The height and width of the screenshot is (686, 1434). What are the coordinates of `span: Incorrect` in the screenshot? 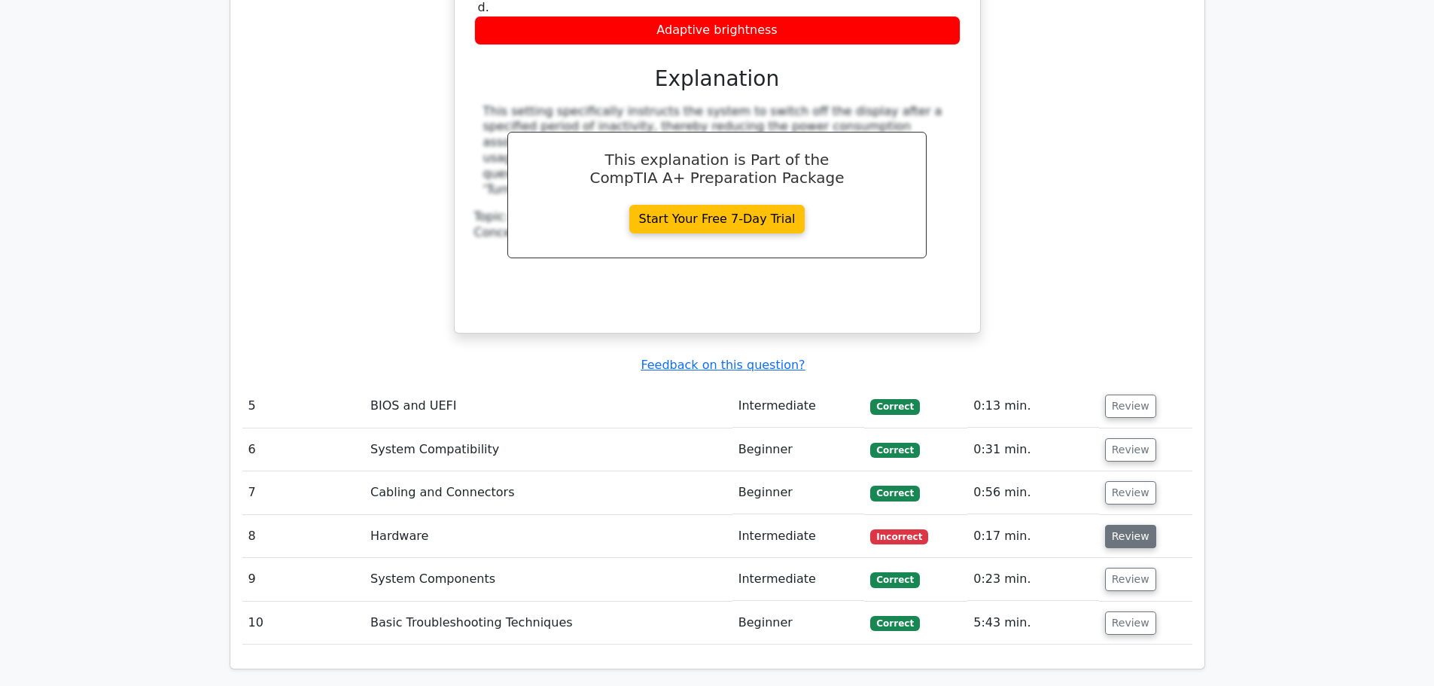 It's located at (899, 537).